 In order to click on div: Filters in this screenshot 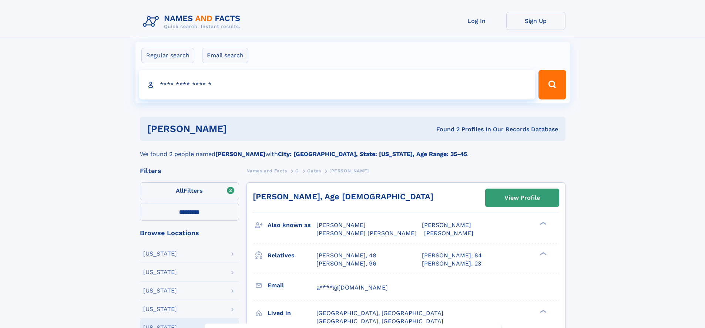, I will do `click(189, 171)`.